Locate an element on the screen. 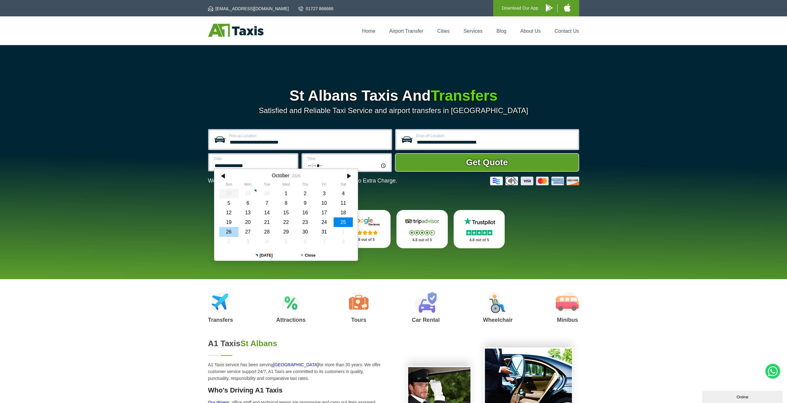 This screenshot has height=403, width=787. img: Car Rental is located at coordinates (425, 303).